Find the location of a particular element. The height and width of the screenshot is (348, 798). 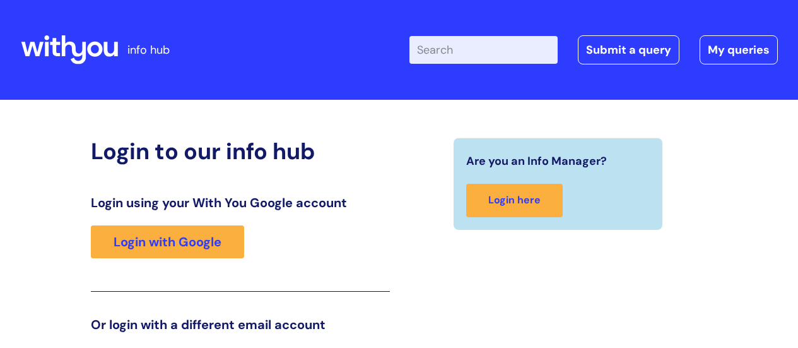

h2: Login to our info hub is located at coordinates (240, 151).